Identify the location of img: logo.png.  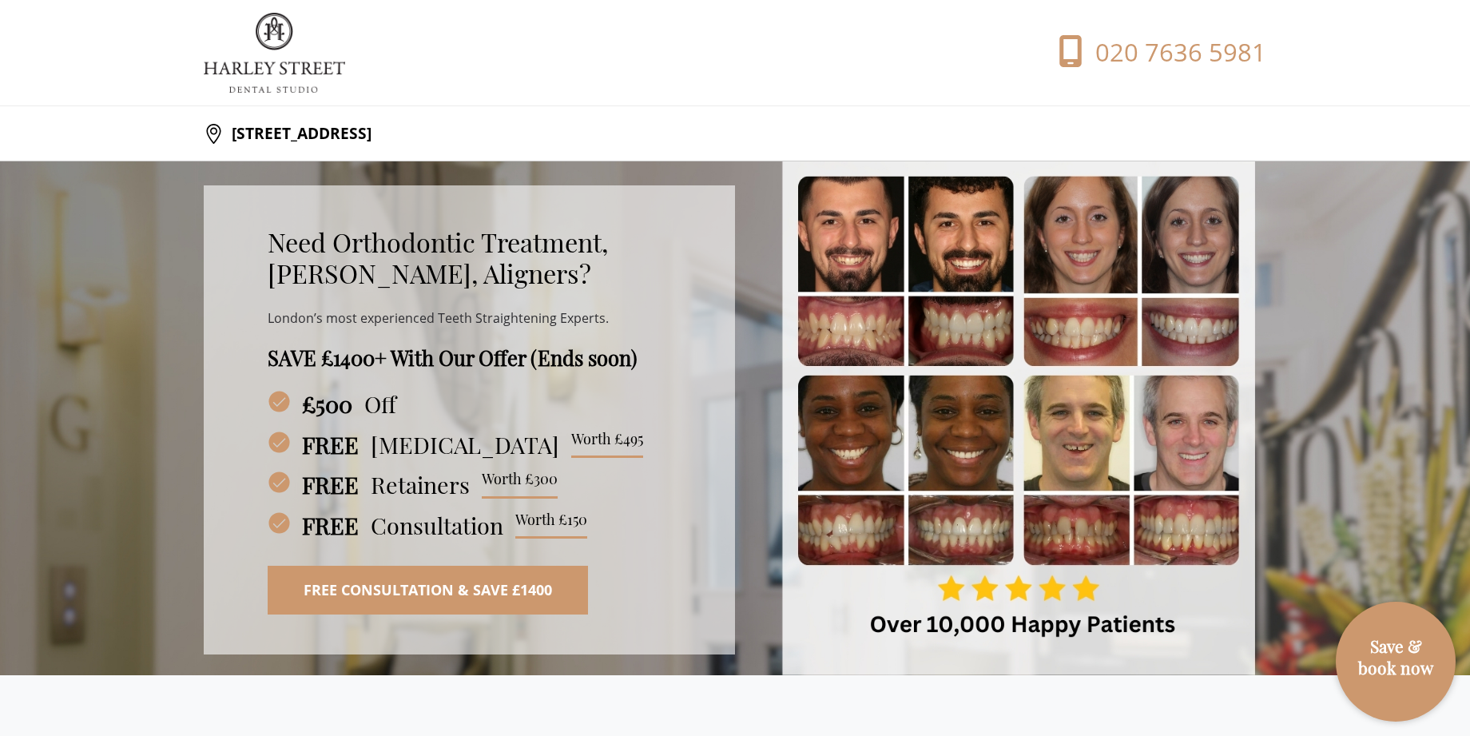
(274, 53).